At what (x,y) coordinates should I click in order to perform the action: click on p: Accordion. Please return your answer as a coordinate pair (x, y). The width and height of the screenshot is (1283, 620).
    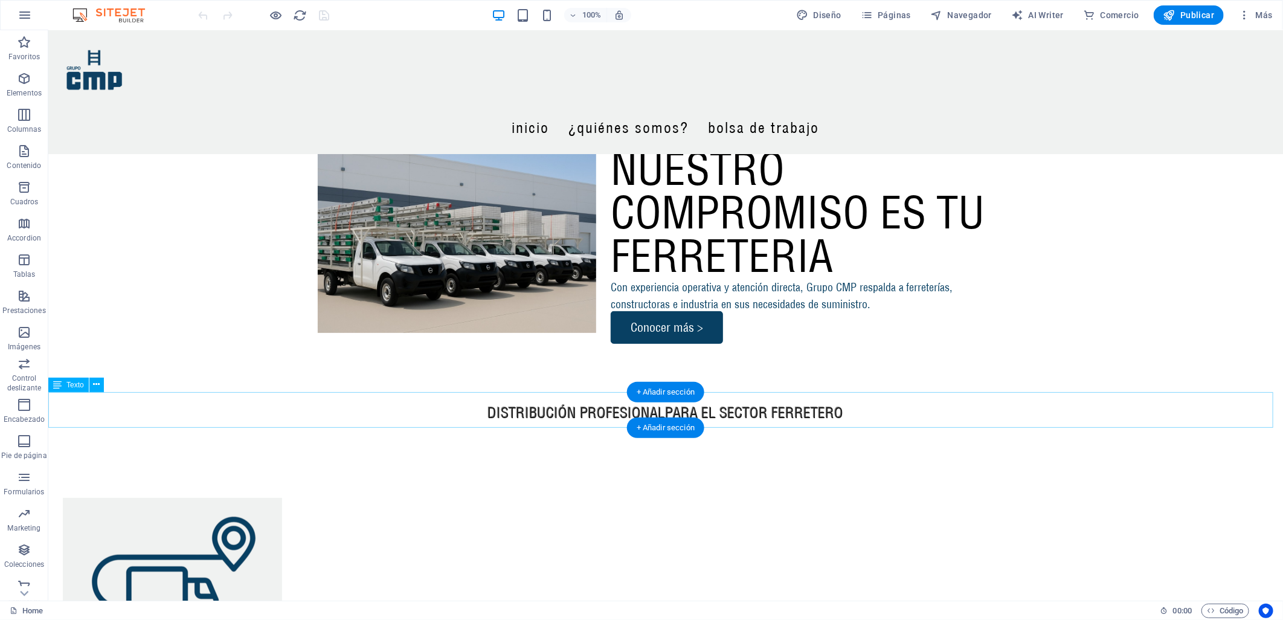
    Looking at the image, I should click on (24, 238).